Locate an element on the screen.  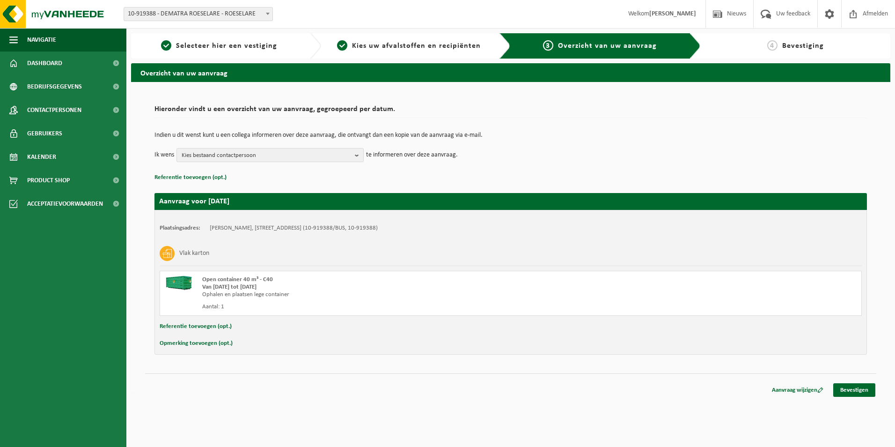
a: Aanvraag wijzigen is located at coordinates (798, 390).